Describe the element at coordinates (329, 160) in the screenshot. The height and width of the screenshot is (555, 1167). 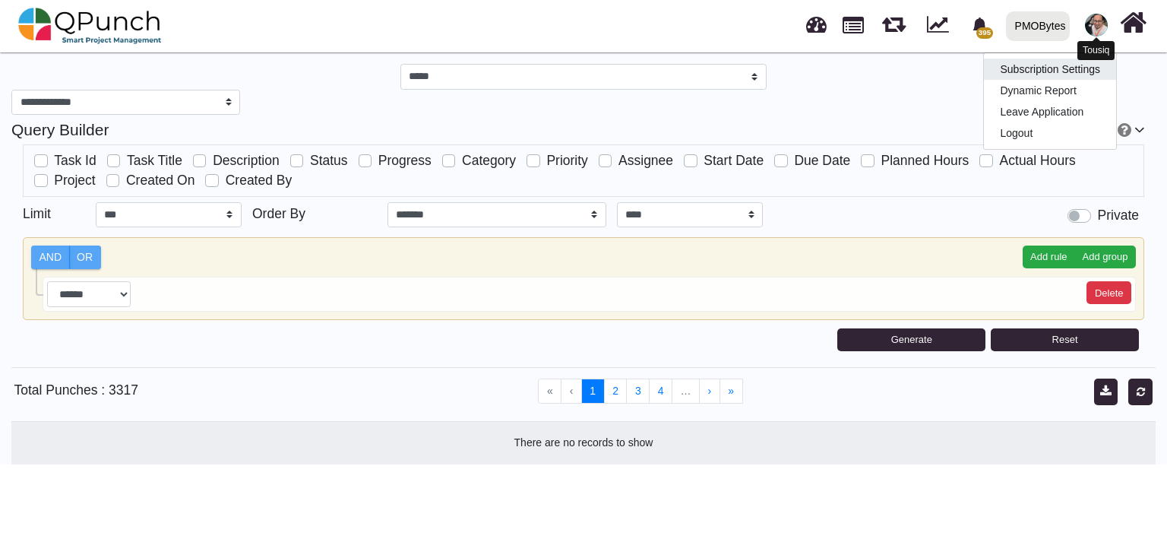
I see `span: Status` at that location.